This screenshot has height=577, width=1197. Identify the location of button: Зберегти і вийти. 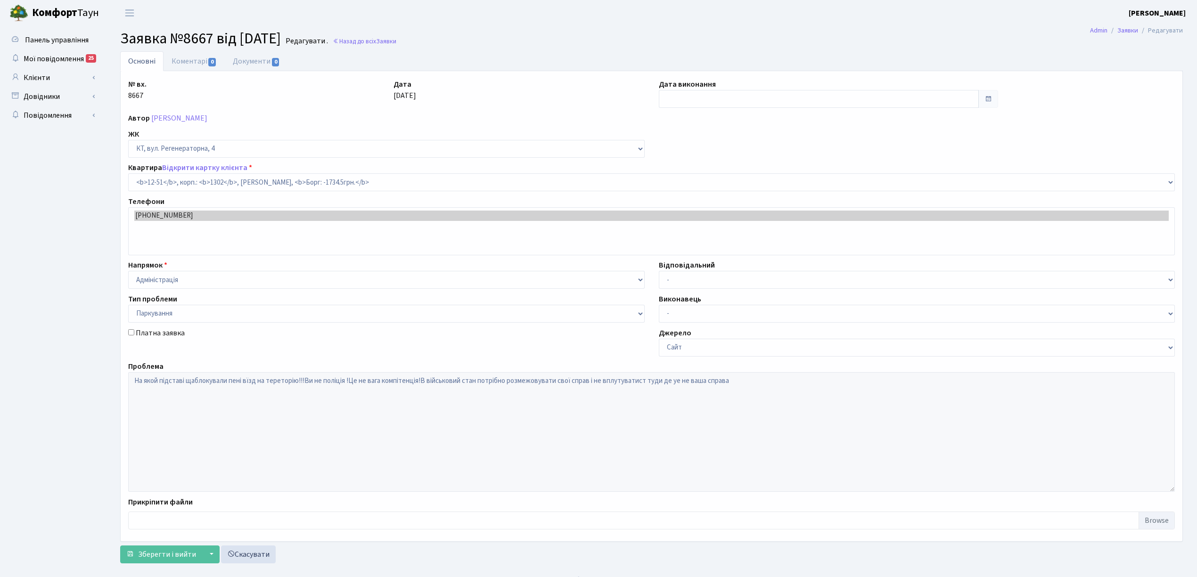
(161, 555).